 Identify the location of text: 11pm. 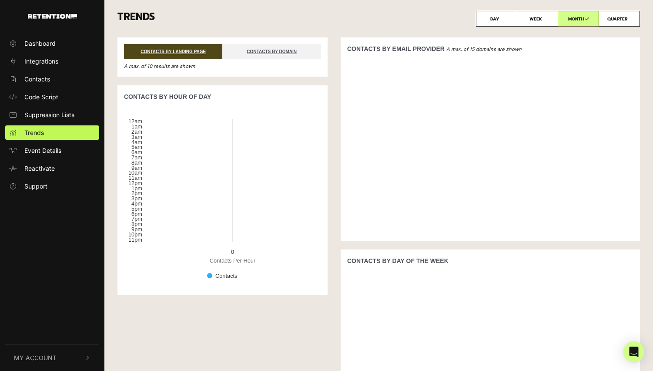
(135, 239).